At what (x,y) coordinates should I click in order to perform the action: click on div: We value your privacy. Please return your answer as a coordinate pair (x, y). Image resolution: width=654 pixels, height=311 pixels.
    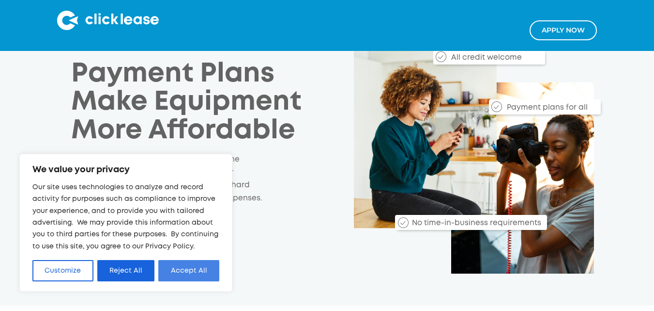
    Looking at the image, I should click on (126, 222).